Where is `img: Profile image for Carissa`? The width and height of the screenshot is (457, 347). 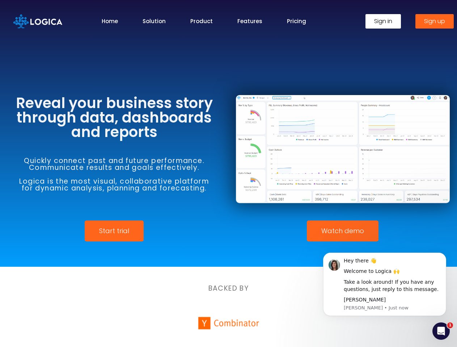 img: Profile image for Carissa is located at coordinates (22, 23).